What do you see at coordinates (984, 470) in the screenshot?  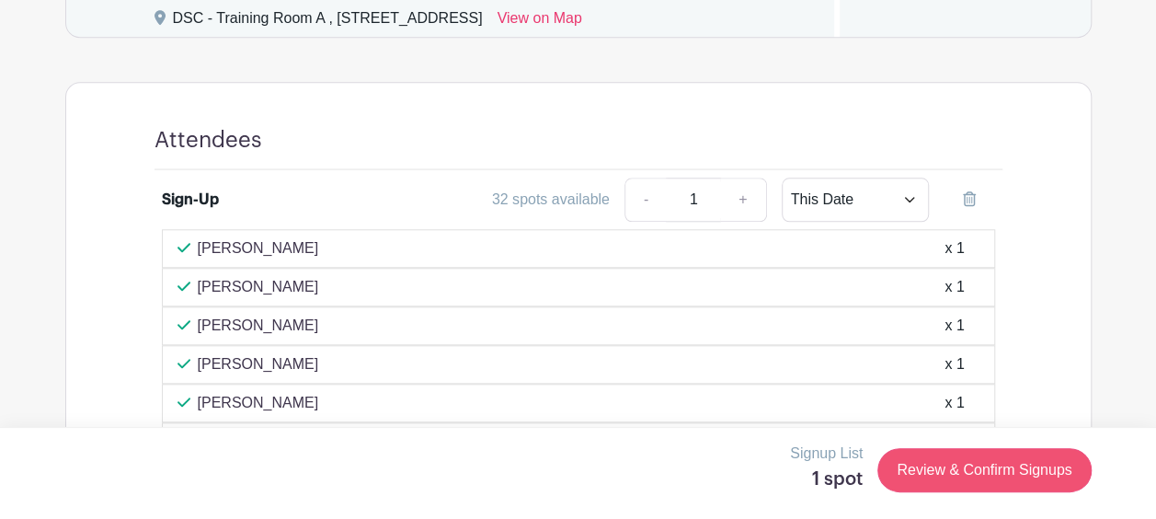 I see `a: Review & Confirm Signups` at bounding box center [984, 470].